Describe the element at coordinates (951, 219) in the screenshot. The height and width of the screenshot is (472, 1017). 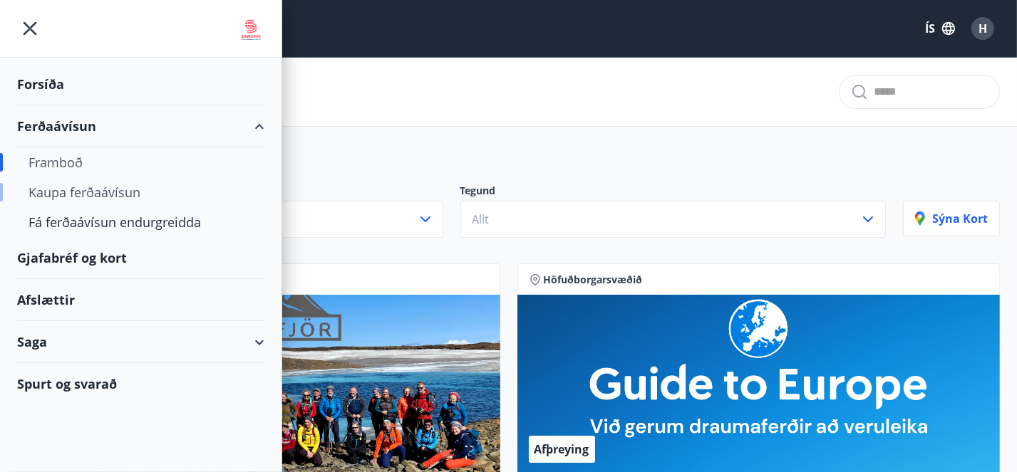
I see `p: Sýna kort` at that location.